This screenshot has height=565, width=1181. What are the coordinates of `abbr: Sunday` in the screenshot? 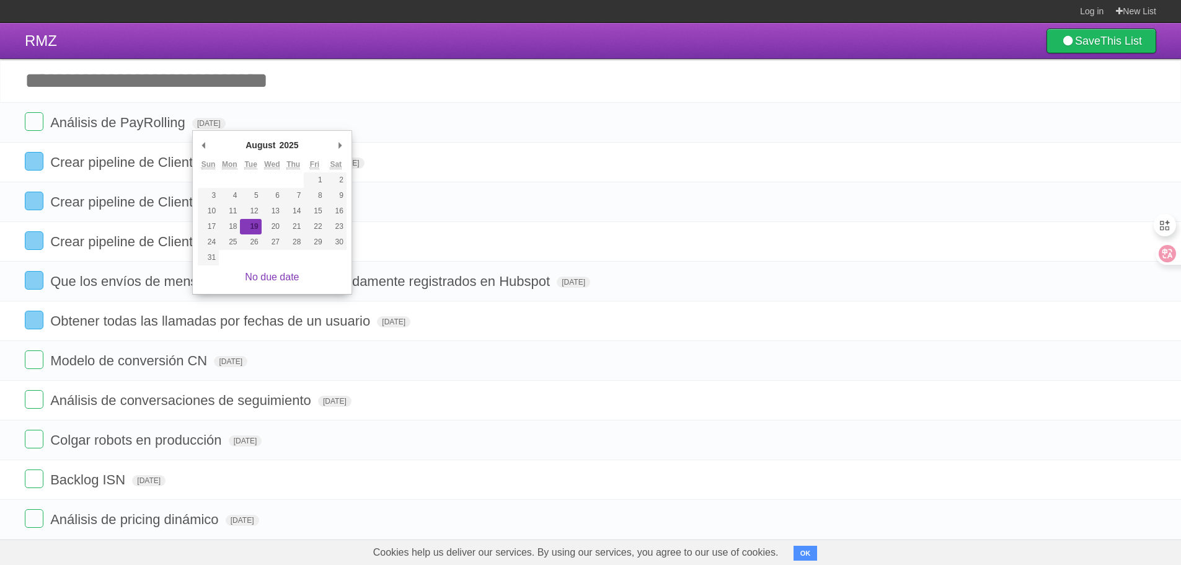 It's located at (208, 164).